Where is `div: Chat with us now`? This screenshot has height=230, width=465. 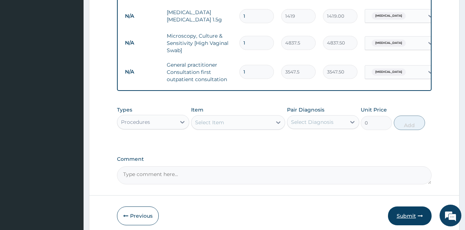
div: Chat with us now is located at coordinates (80, 45).